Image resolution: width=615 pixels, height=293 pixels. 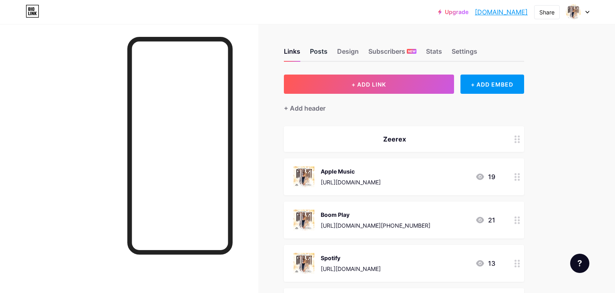 What do you see at coordinates (485, 177) in the screenshot?
I see `div: 19` at bounding box center [485, 177].